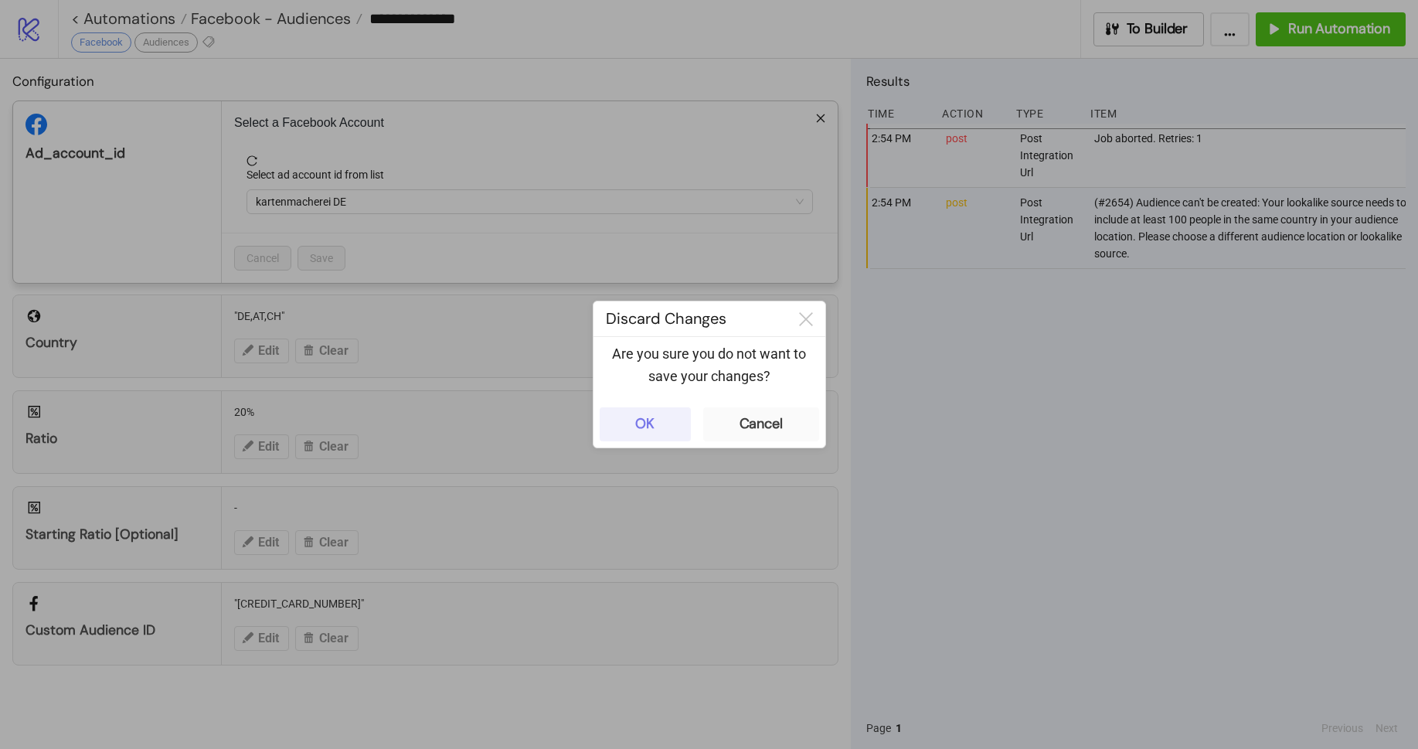 The image size is (1418, 749). Describe the element at coordinates (761, 424) in the screenshot. I see `button: Cancel` at that location.